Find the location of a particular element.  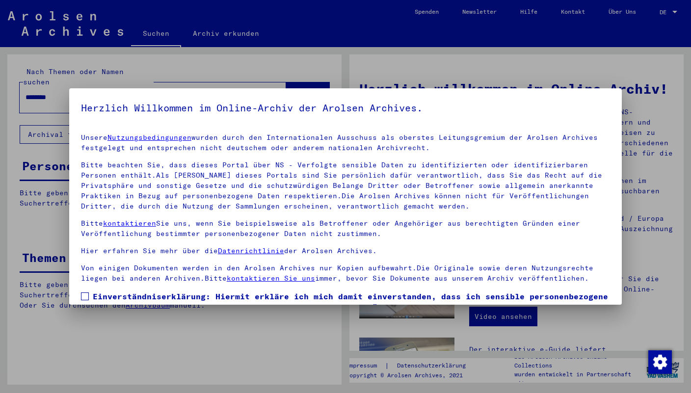

a: kontaktieren Sie uns is located at coordinates (271, 278).